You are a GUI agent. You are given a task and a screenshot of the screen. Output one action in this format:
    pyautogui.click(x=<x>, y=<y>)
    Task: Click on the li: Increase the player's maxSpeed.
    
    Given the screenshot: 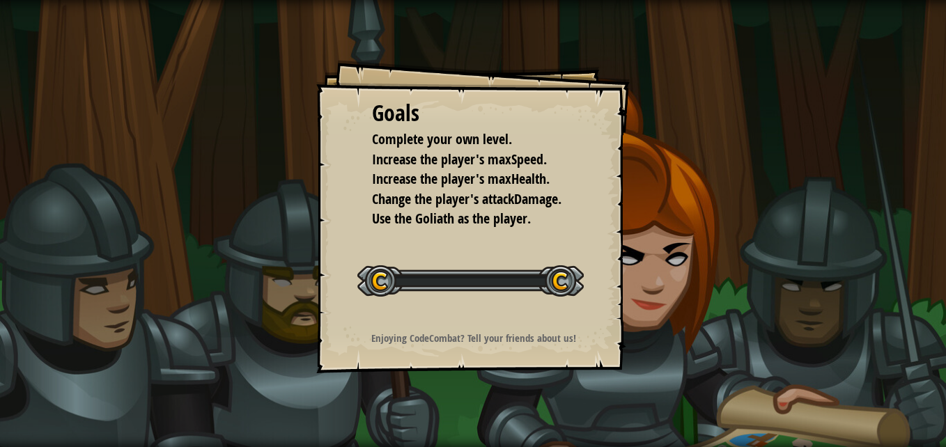 What is the action you would take?
    pyautogui.click(x=463, y=160)
    